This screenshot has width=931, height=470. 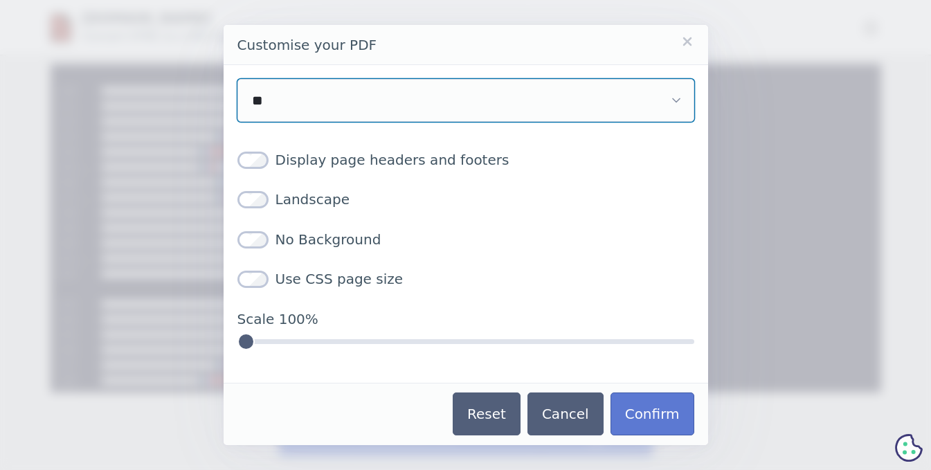 What do you see at coordinates (487, 414) in the screenshot?
I see `button: Reset` at bounding box center [487, 414].